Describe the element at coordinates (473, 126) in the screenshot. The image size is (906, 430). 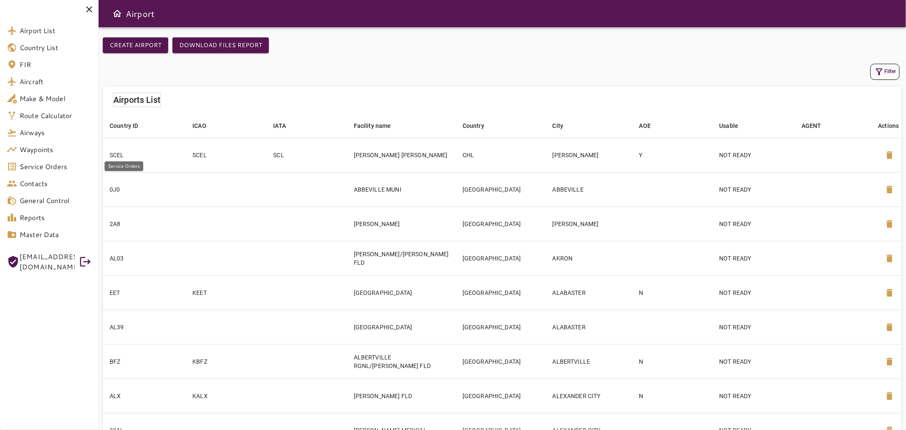
I see `div: Country` at that location.